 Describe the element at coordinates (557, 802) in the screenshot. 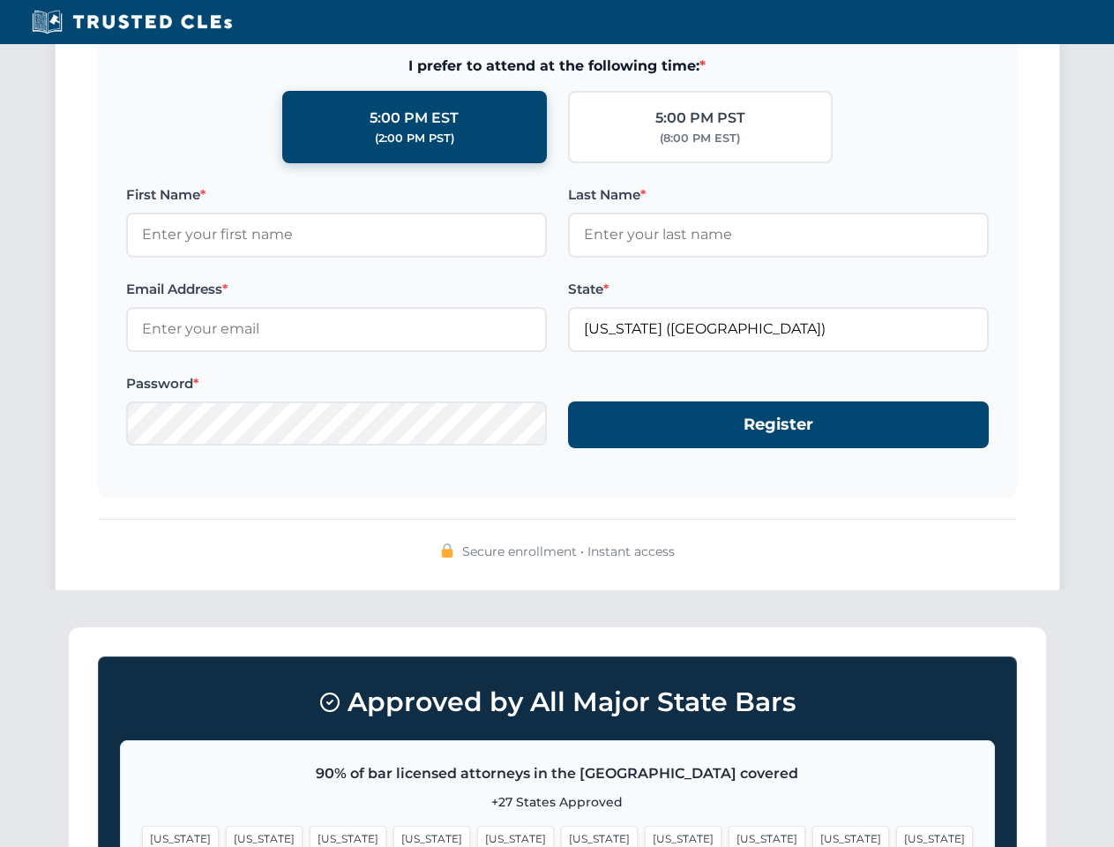

I see `p: +27 States Approved` at that location.